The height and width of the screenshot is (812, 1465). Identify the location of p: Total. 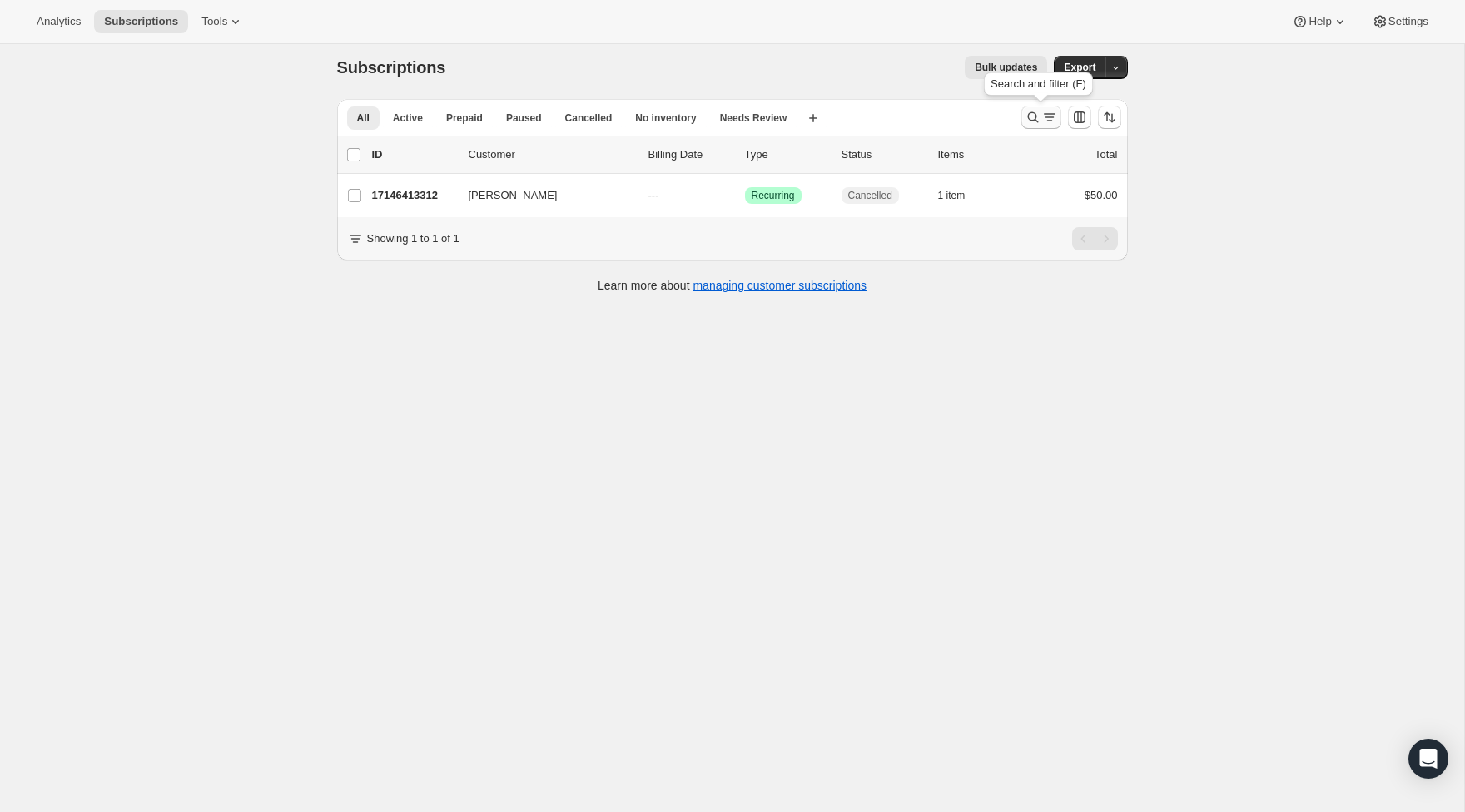
(1105, 155).